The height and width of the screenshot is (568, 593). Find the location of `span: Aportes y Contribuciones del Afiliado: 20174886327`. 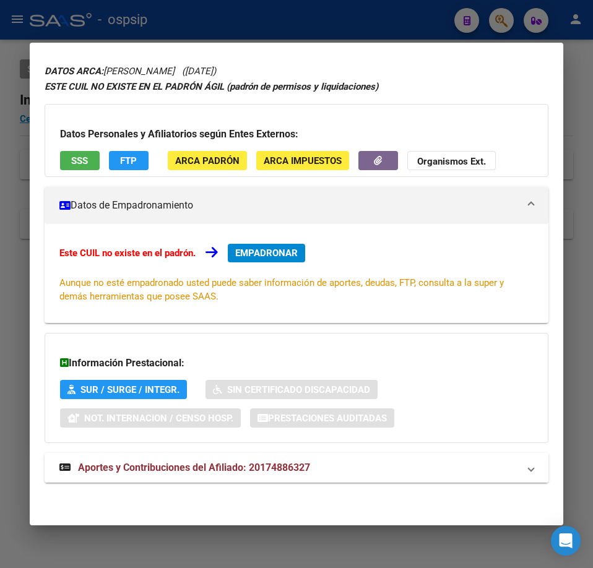

span: Aportes y Contribuciones del Afiliado: 20174886327 is located at coordinates (194, 467).